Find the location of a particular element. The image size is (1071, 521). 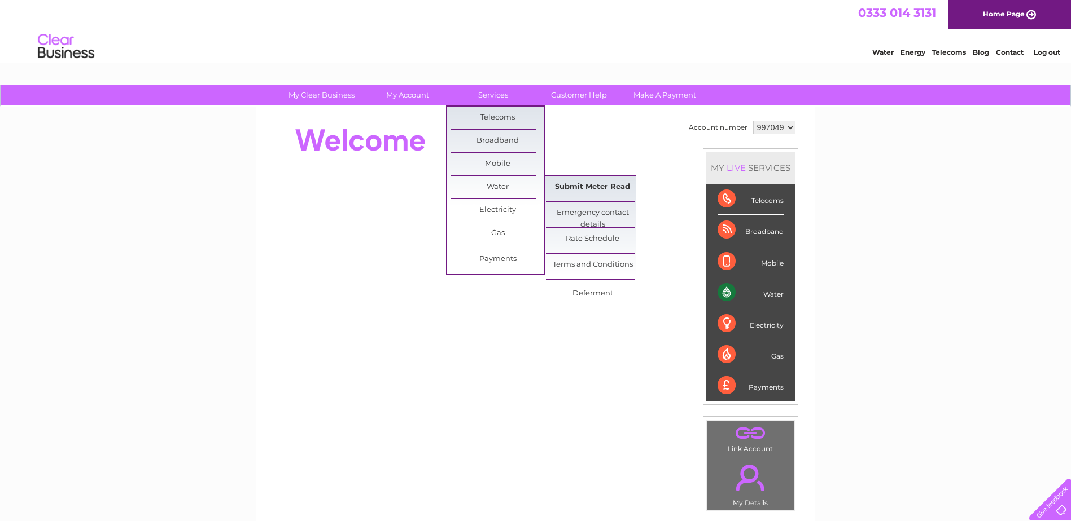

a: Energy is located at coordinates (913, 52).